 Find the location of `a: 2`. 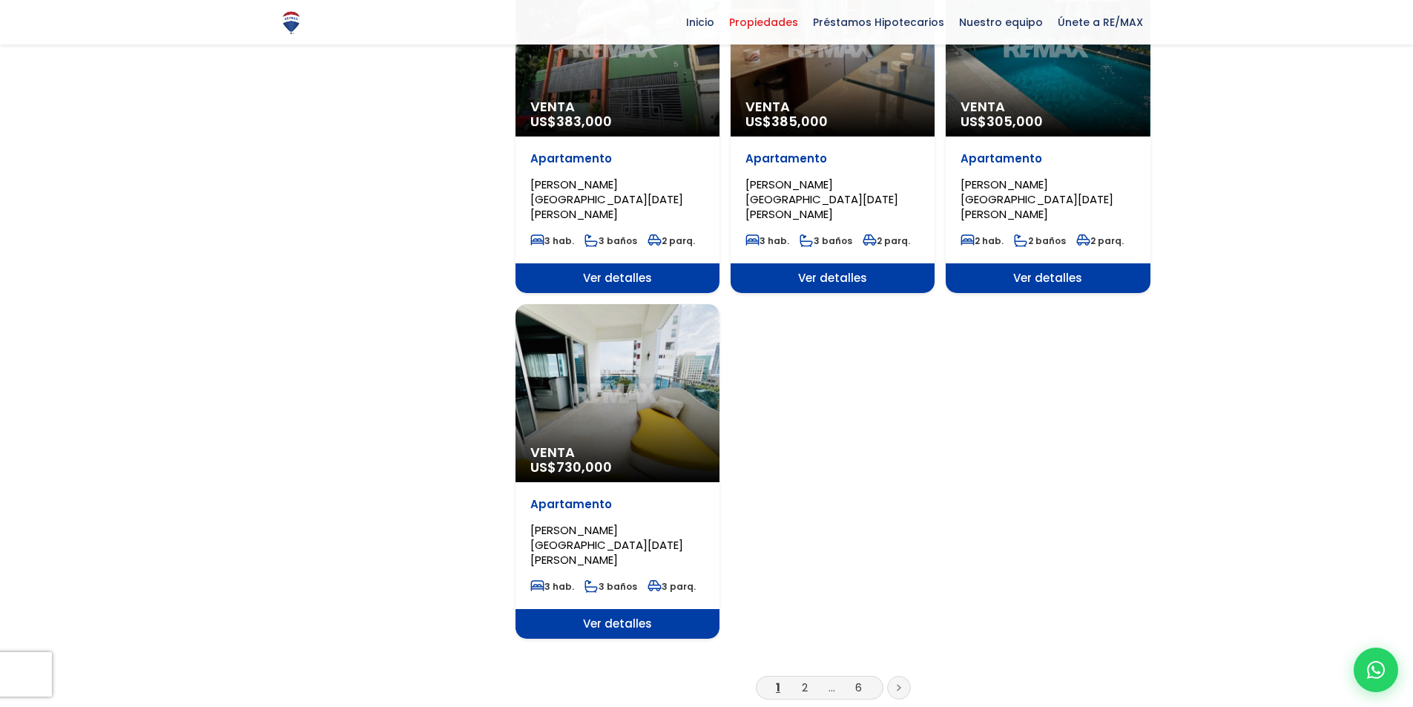

a: 2 is located at coordinates (805, 687).